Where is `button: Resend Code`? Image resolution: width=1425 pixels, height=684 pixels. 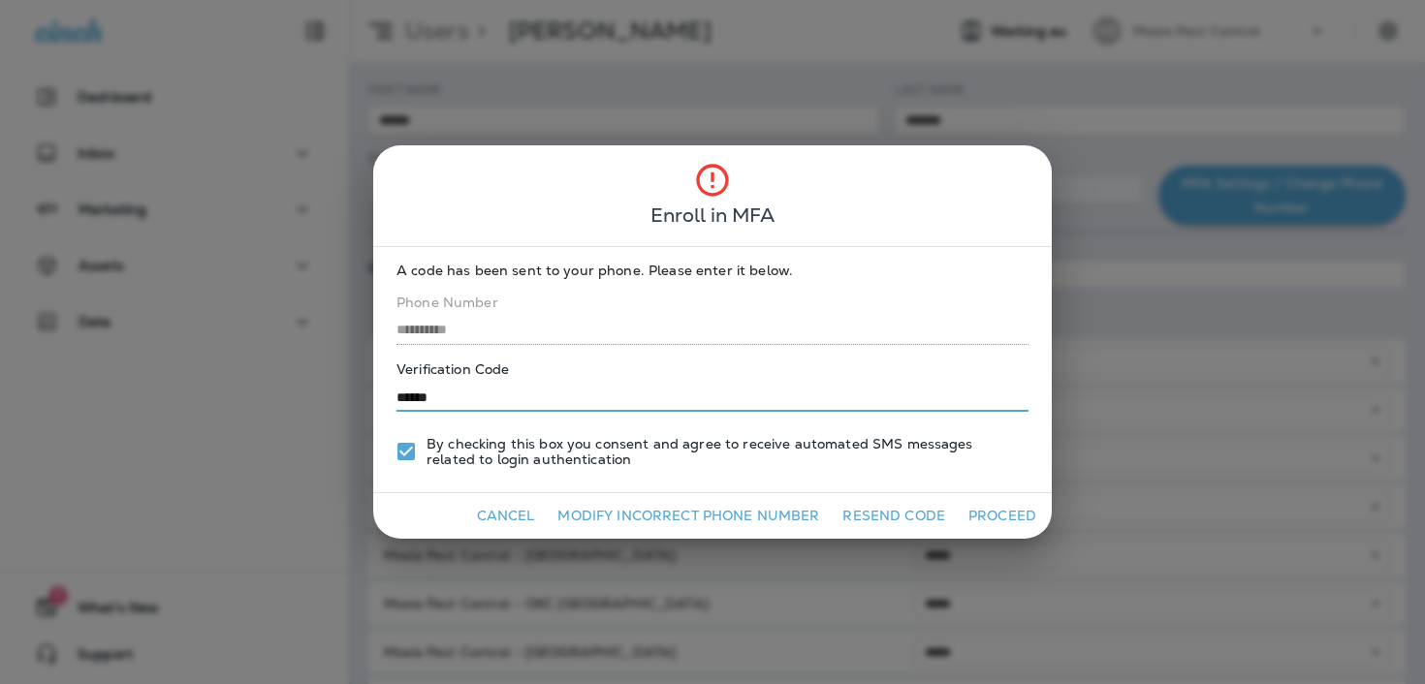 button: Resend Code is located at coordinates (894, 516).